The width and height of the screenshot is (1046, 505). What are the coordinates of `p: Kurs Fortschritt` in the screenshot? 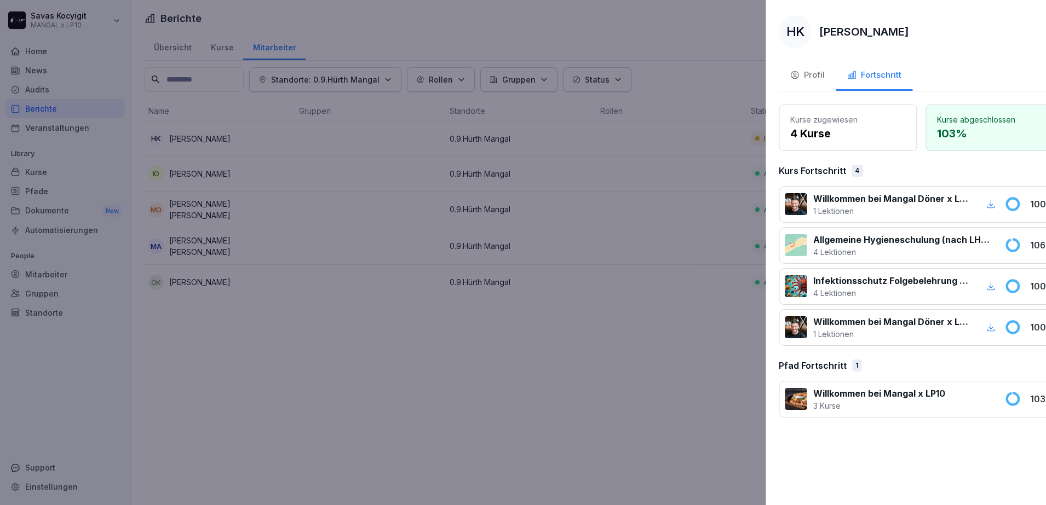 It's located at (812, 171).